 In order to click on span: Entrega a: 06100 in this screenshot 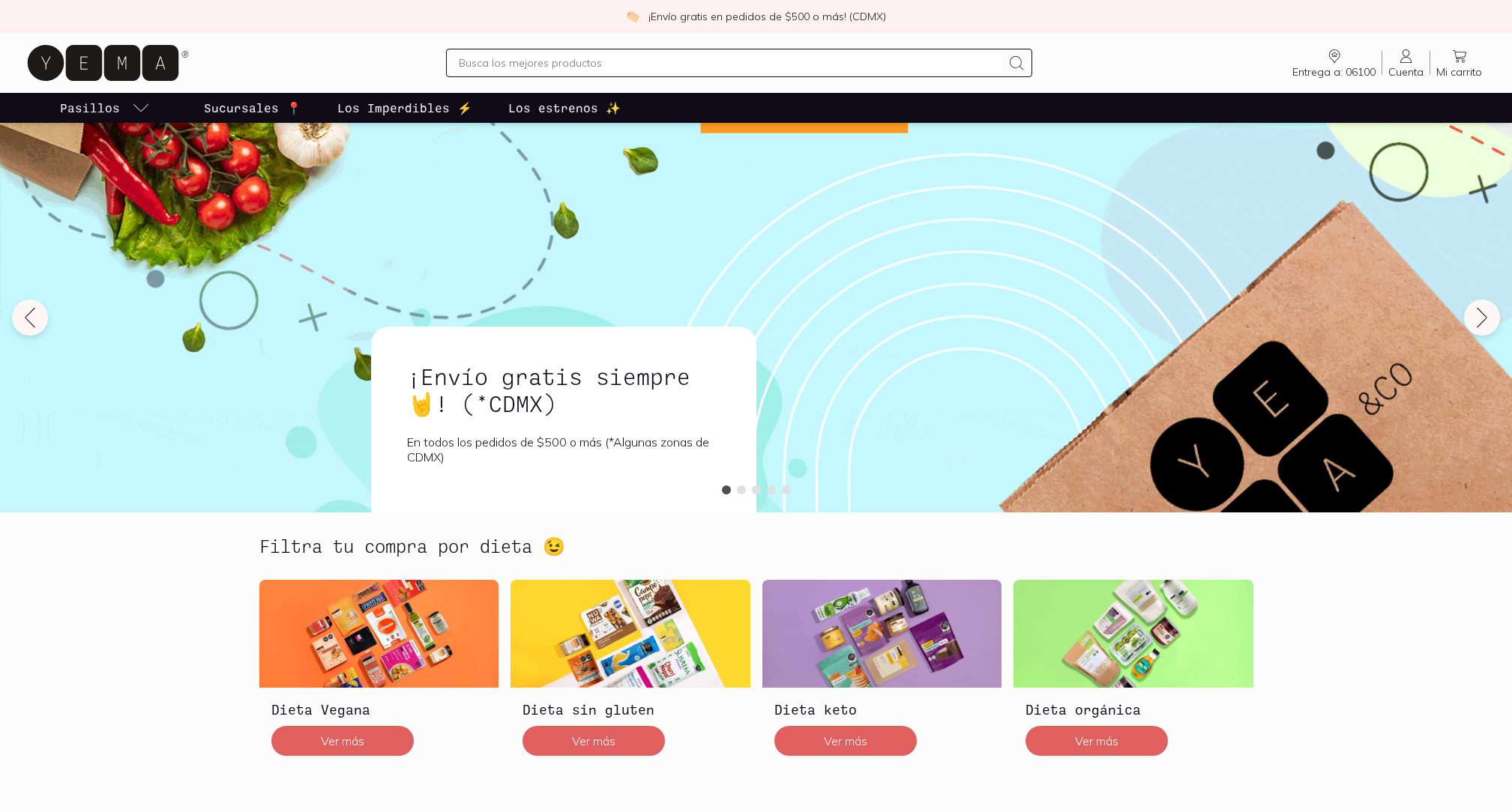, I will do `click(1333, 72)`.